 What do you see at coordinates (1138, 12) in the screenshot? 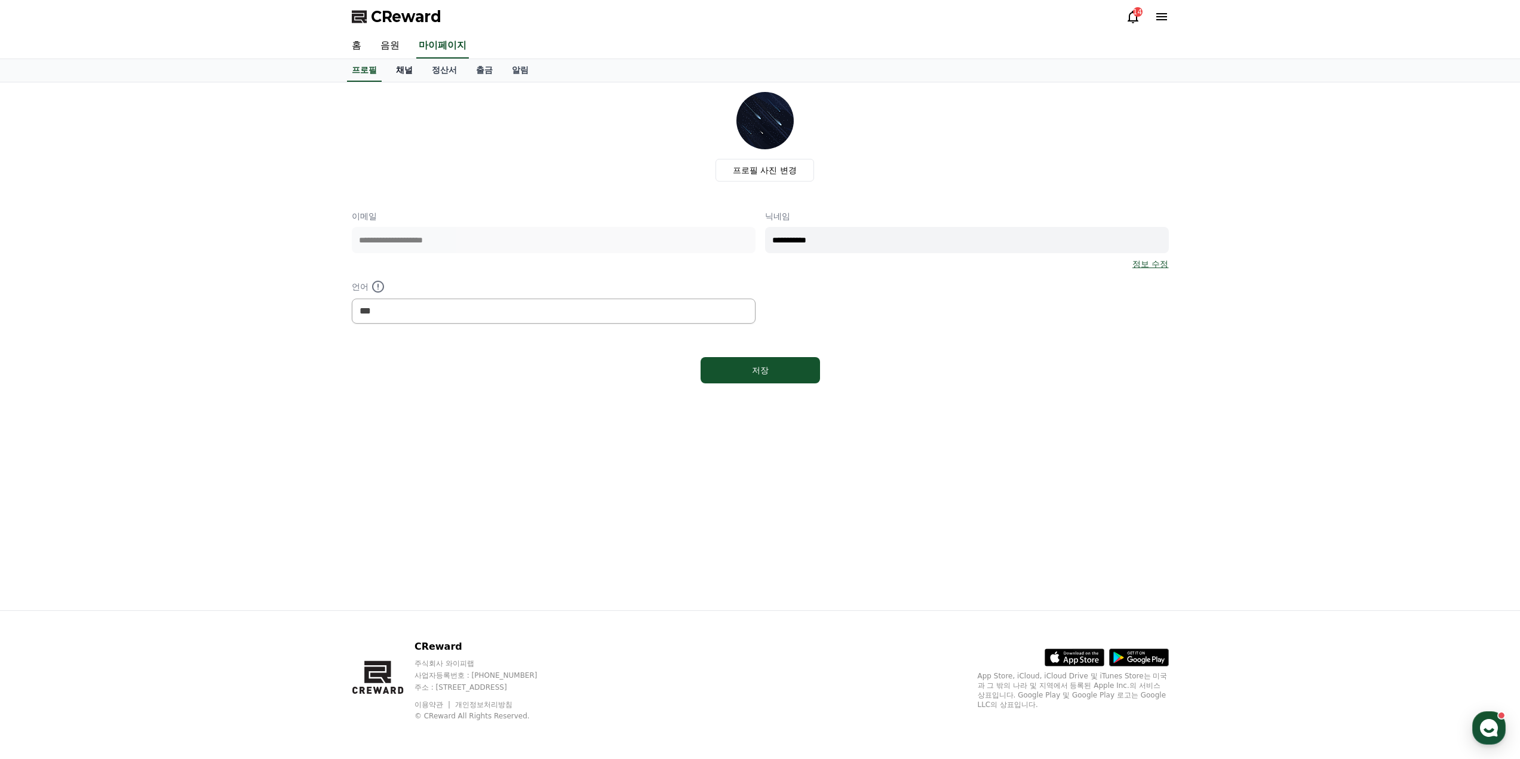
I see `div: 14` at bounding box center [1138, 12].